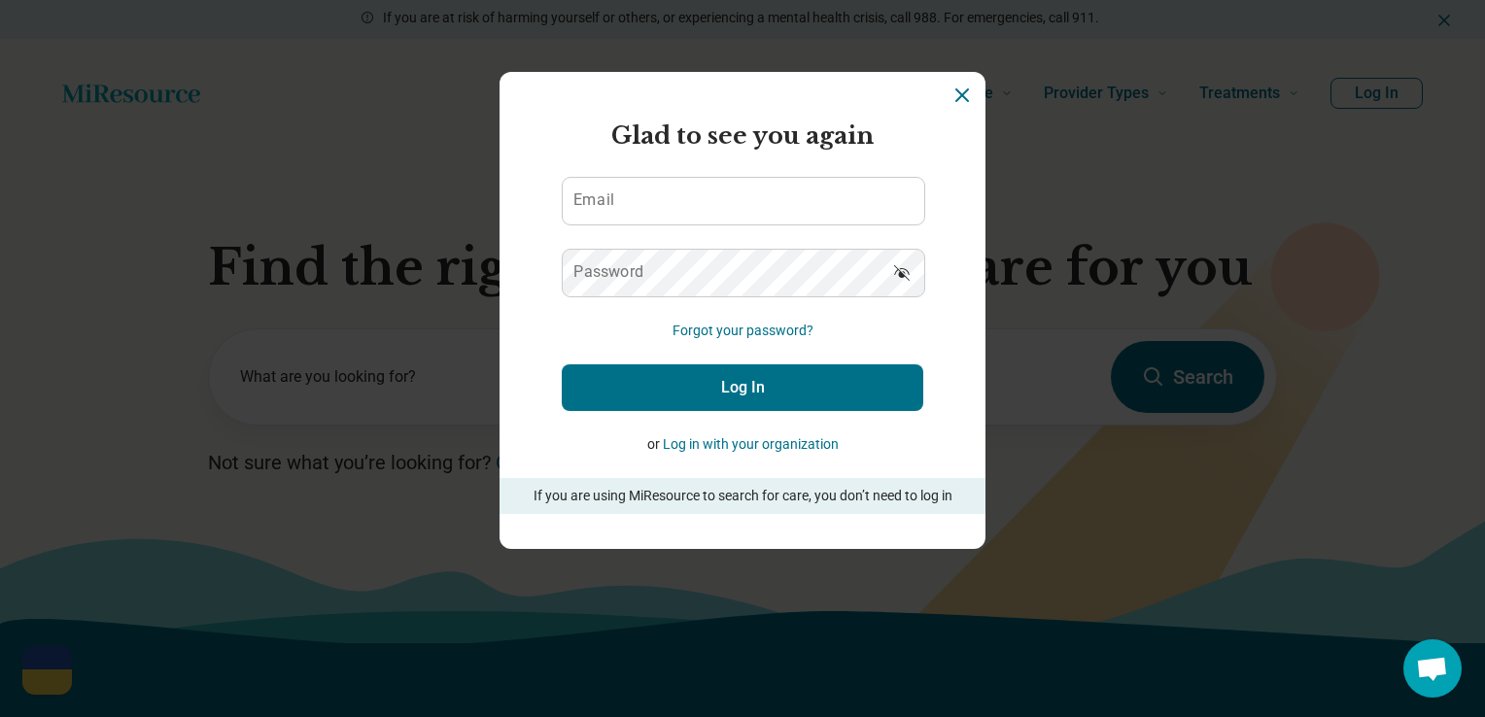 This screenshot has height=717, width=1485. Describe the element at coordinates (608, 272) in the screenshot. I see `label: Password` at that location.